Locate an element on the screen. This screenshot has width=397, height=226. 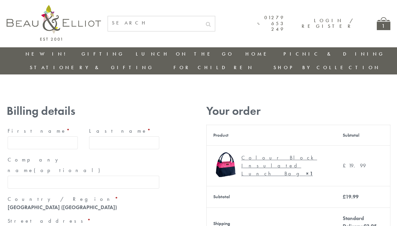
label: Country / Region is located at coordinates (83, 199).